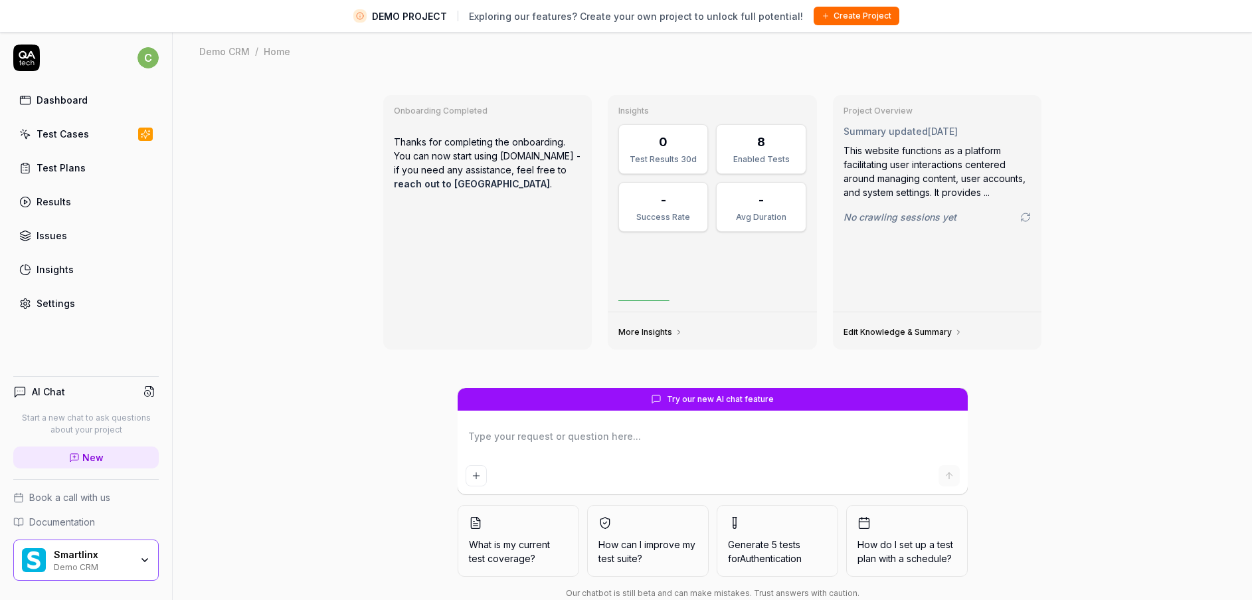 This screenshot has height=600, width=1252. I want to click on button: Add attachment, so click(476, 476).